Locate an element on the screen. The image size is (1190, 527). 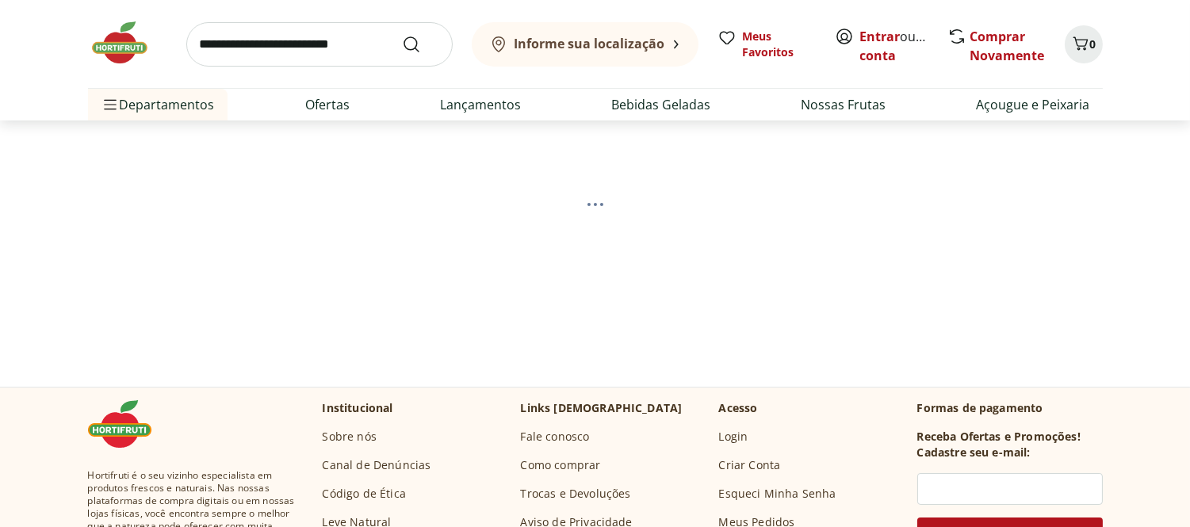
input: search is located at coordinates (320, 44).